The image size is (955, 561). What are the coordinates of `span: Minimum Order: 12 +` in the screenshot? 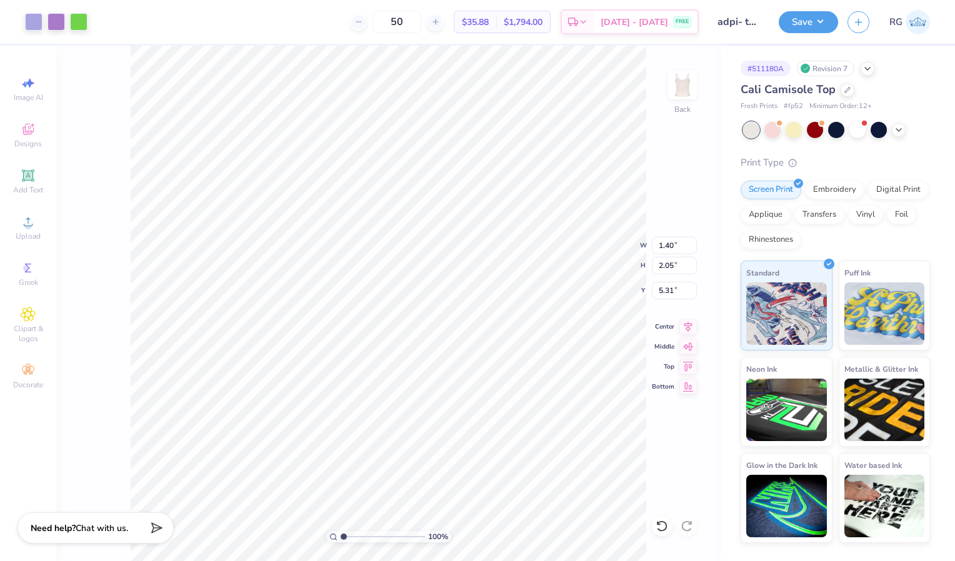 It's located at (841, 106).